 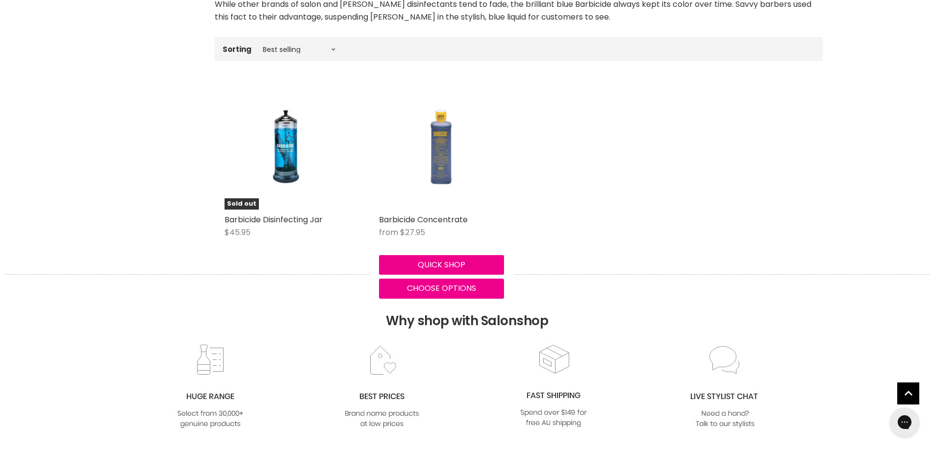 I want to click on img: chat_c0a1c8f7-3133-4fc6-855f-7264552747f6.jpg, so click(x=725, y=387).